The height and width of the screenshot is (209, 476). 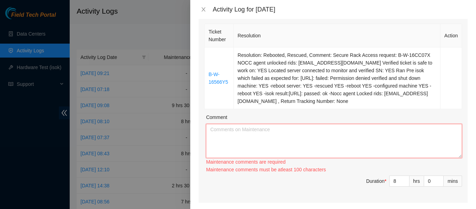 I want to click on div: Maintenance comments must be atleast 100 characters, so click(x=334, y=169).